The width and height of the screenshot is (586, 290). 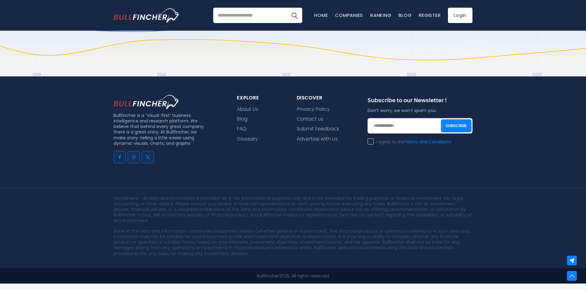 What do you see at coordinates (147, 15) in the screenshot?
I see `img: Bullfincher logo` at bounding box center [147, 15].